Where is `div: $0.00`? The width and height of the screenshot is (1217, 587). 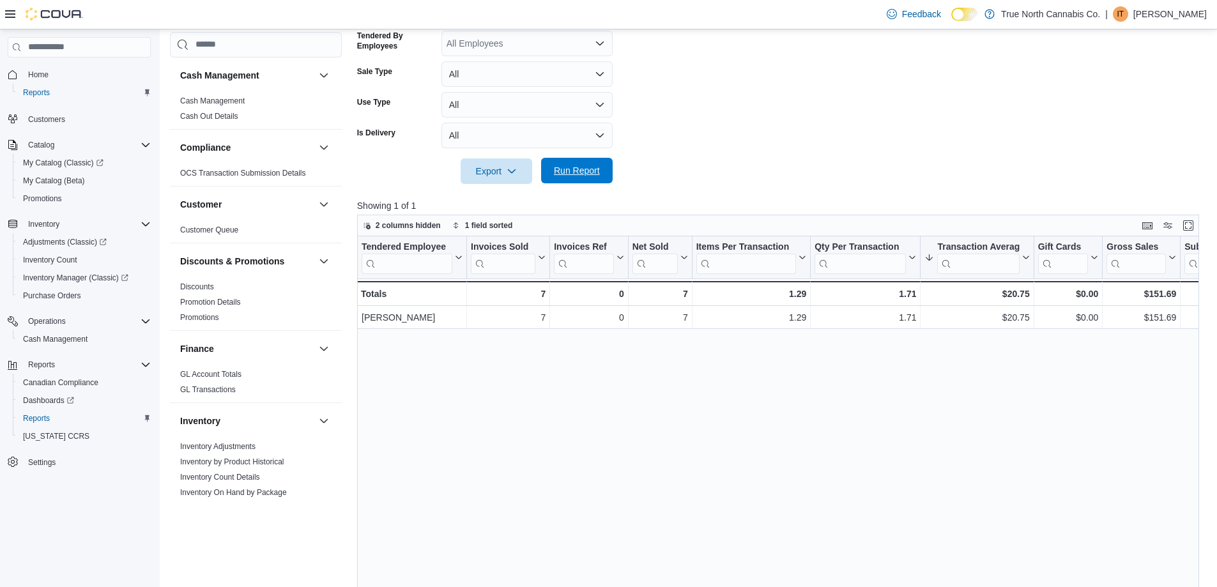
div: $0.00 is located at coordinates (1068, 318).